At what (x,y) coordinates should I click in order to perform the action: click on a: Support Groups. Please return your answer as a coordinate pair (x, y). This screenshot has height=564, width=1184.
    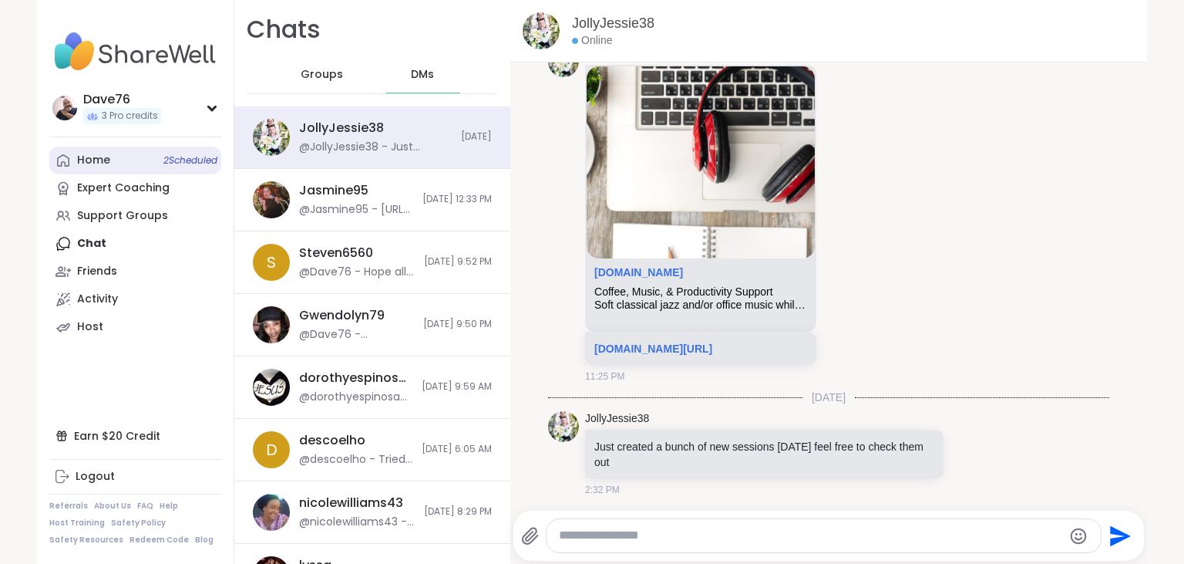
    Looking at the image, I should click on (135, 216).